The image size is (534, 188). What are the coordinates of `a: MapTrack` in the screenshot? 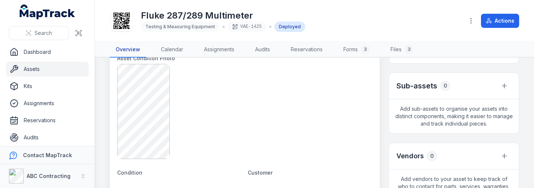 It's located at (47, 12).